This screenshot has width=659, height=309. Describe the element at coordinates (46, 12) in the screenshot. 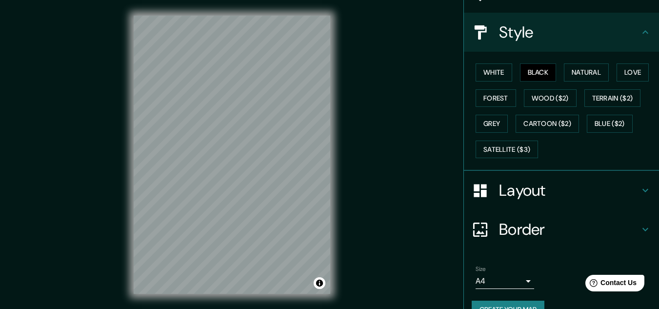

I see `span: Contact Us` at that location.